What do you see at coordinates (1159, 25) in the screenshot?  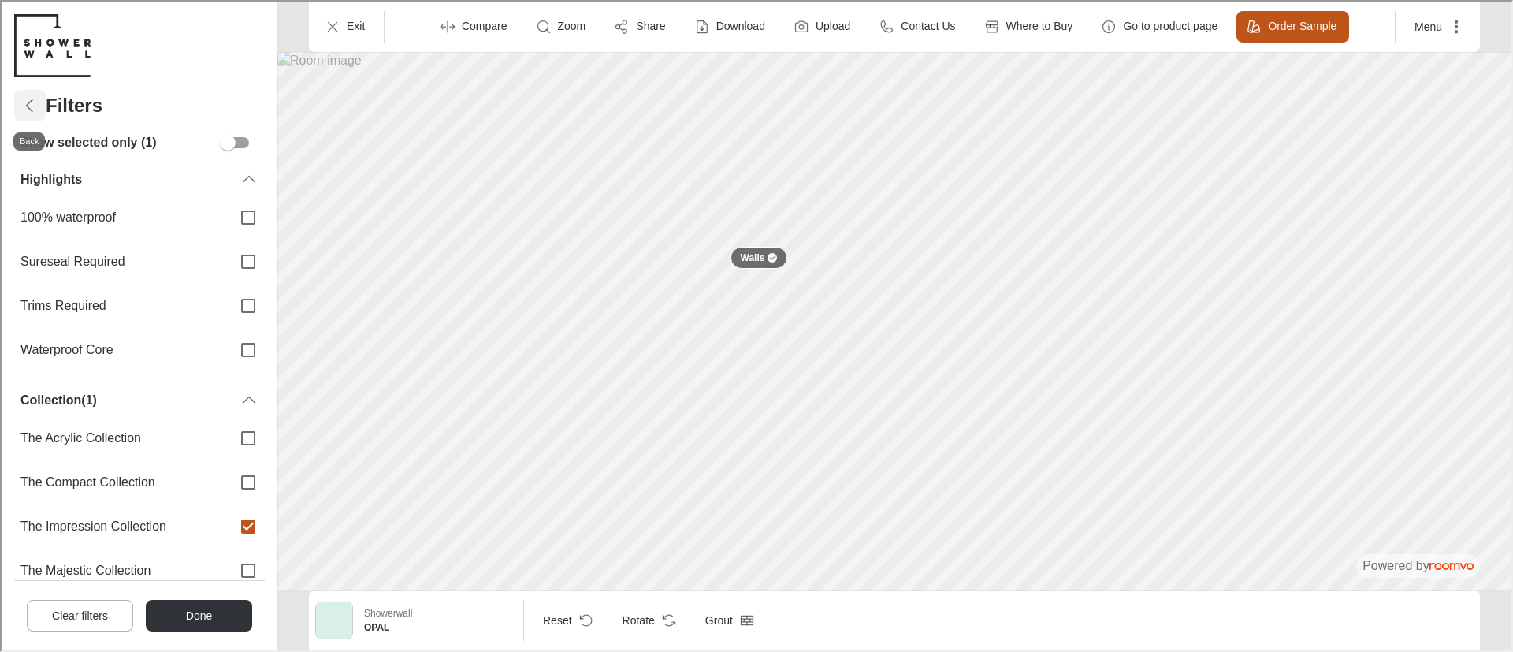 I see `button: Go to product page` at bounding box center [1159, 25].